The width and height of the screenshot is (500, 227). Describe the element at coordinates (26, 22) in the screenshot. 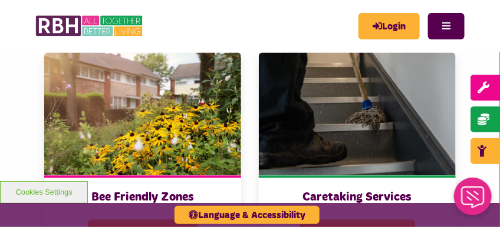

I see `div: Close Web Assistant` at that location.